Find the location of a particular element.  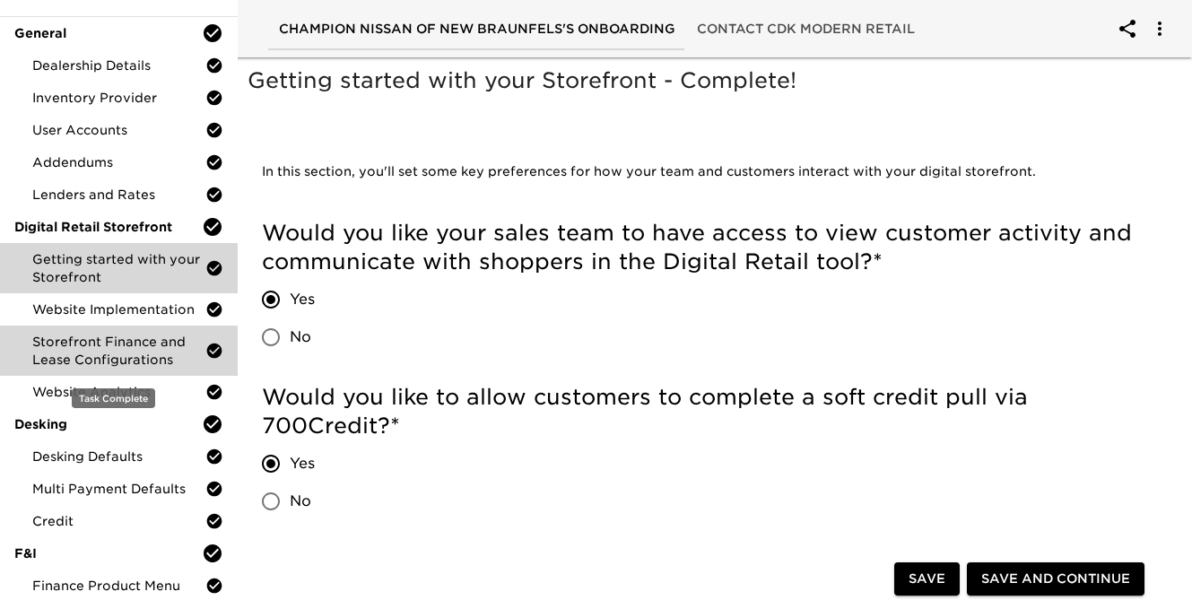

span: Save and Continue is located at coordinates (1056, 579).